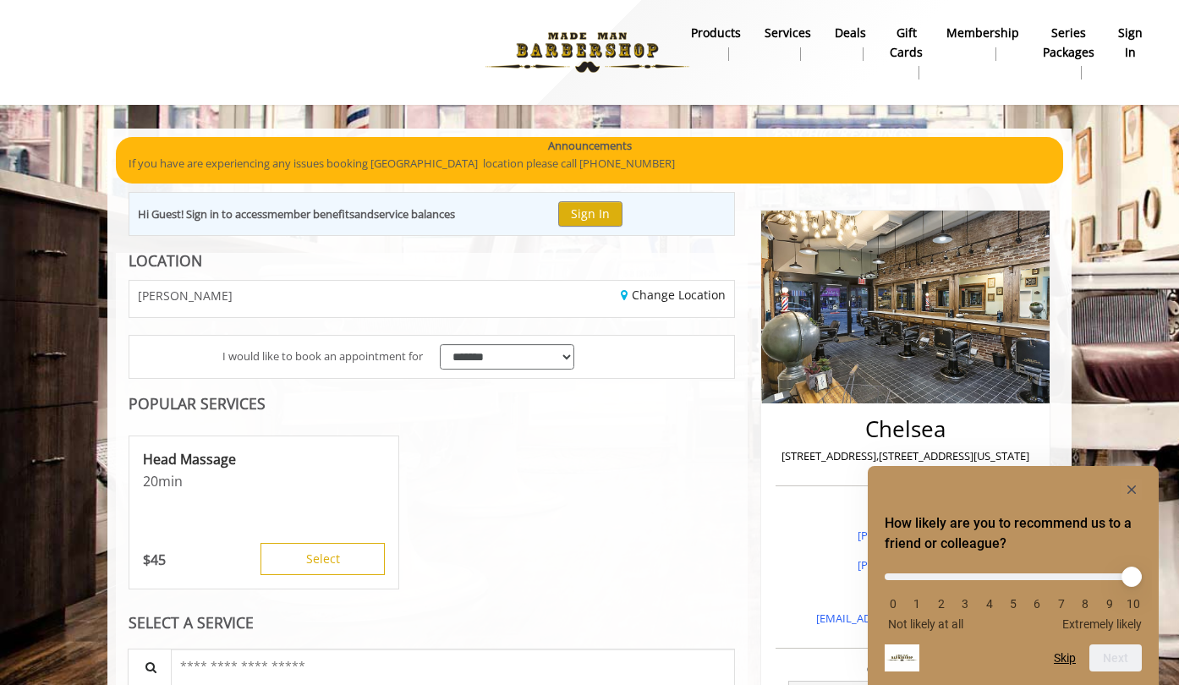  I want to click on b: Deals, so click(850, 33).